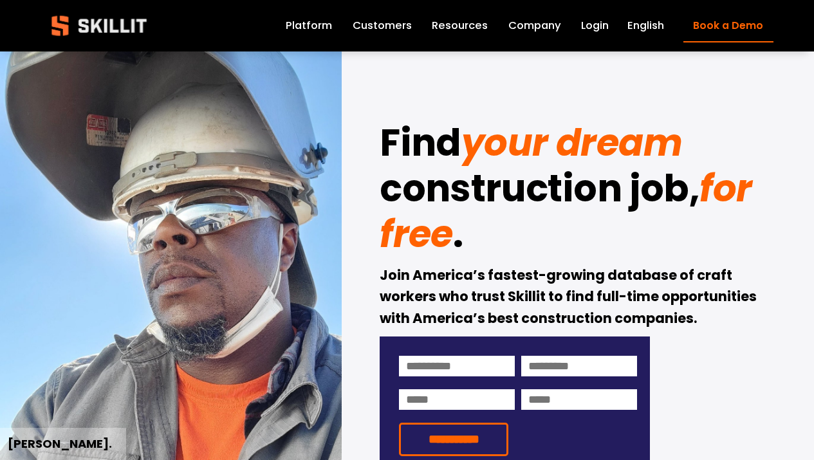 This screenshot has width=814, height=460. I want to click on strong: construction job,, so click(539, 189).